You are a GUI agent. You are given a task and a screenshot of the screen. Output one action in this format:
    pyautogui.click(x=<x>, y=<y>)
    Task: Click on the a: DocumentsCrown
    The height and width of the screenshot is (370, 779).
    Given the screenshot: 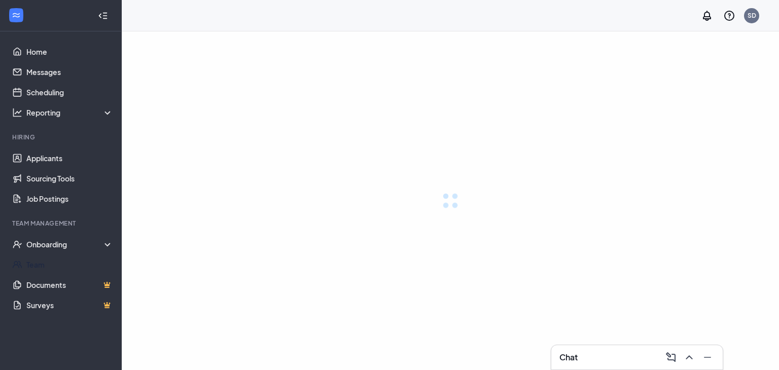 What is the action you would take?
    pyautogui.click(x=70, y=285)
    